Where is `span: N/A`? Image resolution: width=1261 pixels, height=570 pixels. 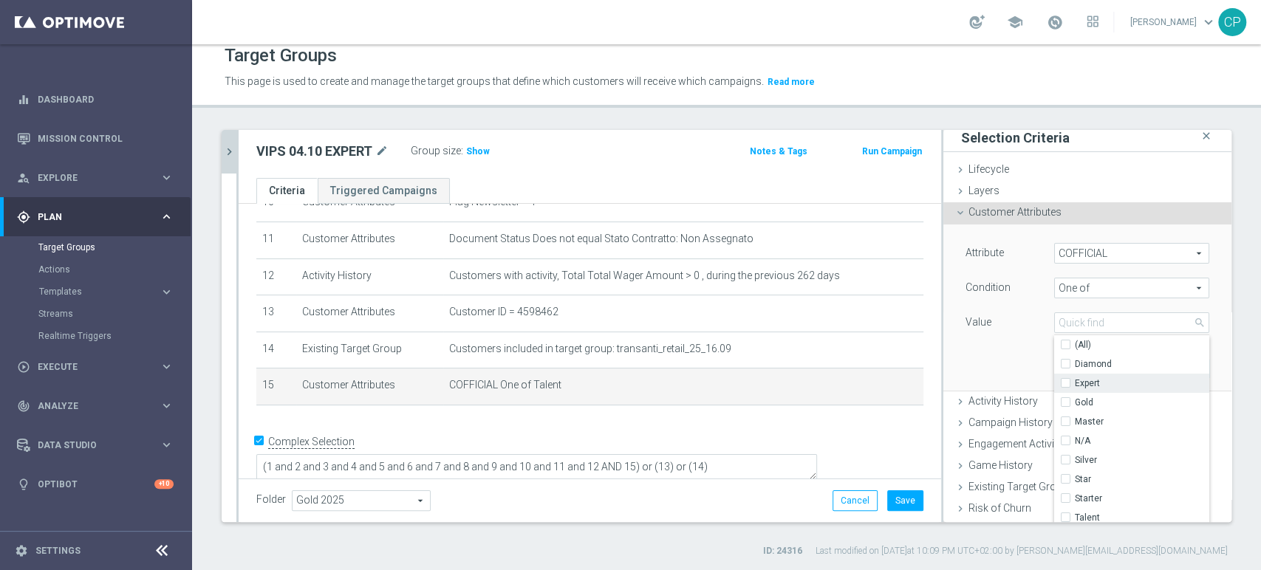 span: N/A is located at coordinates (1142, 441).